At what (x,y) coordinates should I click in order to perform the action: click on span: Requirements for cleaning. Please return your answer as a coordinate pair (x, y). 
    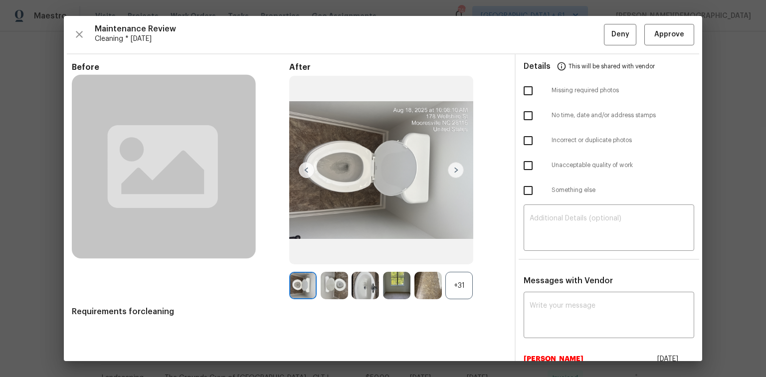
    Looking at the image, I should click on (289, 311).